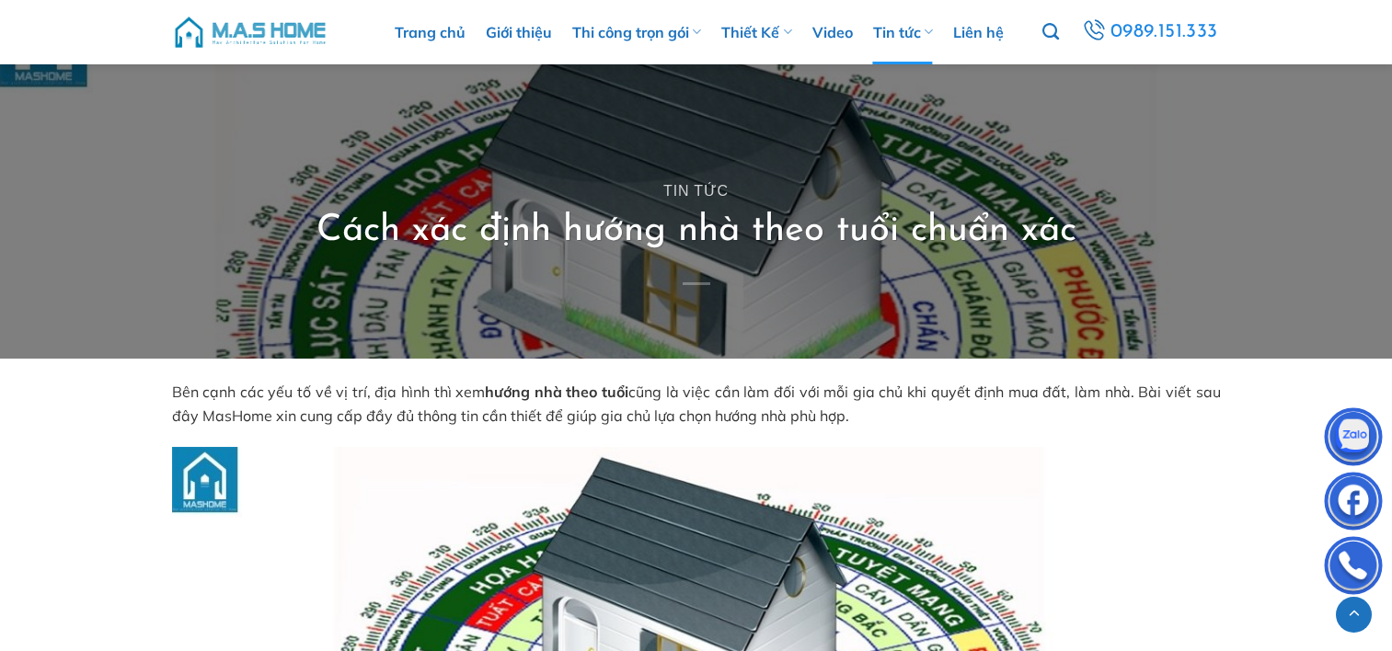 The width and height of the screenshot is (1392, 651). What do you see at coordinates (695, 190) in the screenshot?
I see `a: Tin tức` at bounding box center [695, 190].